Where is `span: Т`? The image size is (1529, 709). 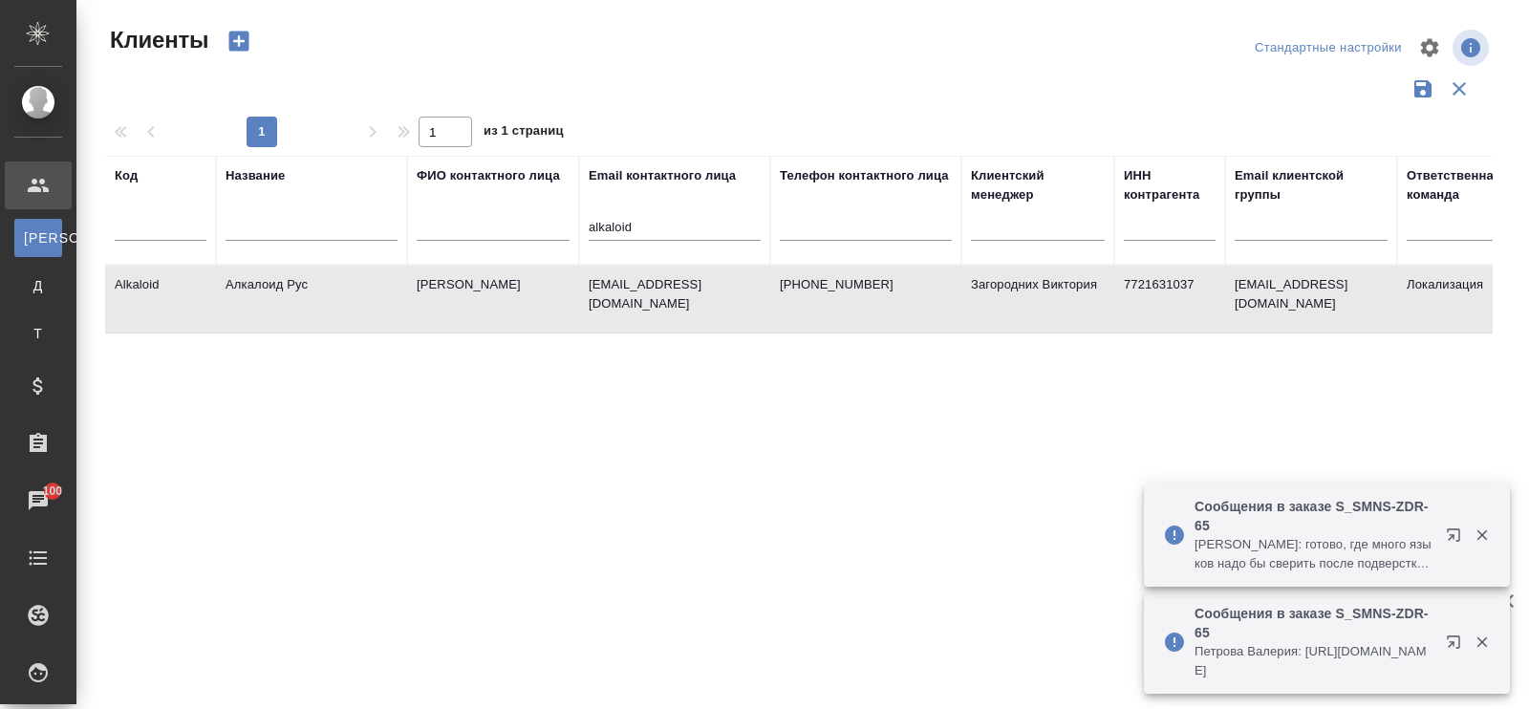 span: Т is located at coordinates (38, 334).